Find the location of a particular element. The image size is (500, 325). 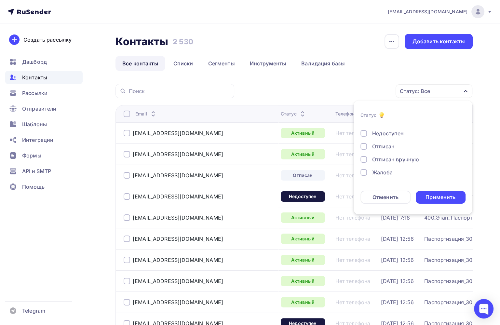

span: Формы is located at coordinates (32, 156).